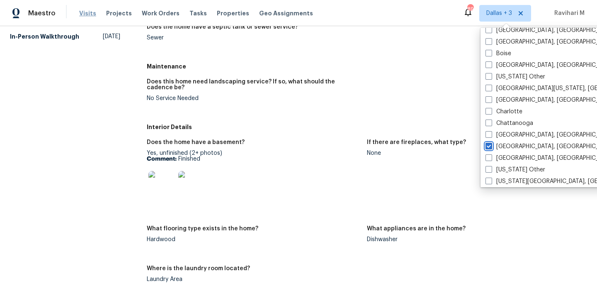 This screenshot has width=597, height=298. I want to click on h5: Does the home have a septic tank or sewer service?, so click(222, 27).